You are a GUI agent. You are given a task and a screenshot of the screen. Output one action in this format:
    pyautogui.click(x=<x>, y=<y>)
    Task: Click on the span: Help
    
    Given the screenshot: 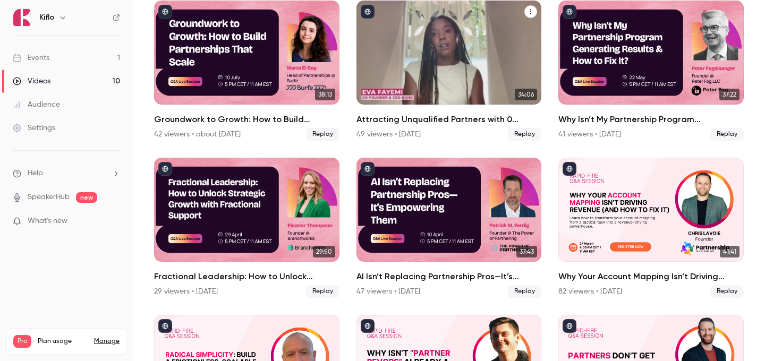 What is the action you would take?
    pyautogui.click(x=35, y=173)
    